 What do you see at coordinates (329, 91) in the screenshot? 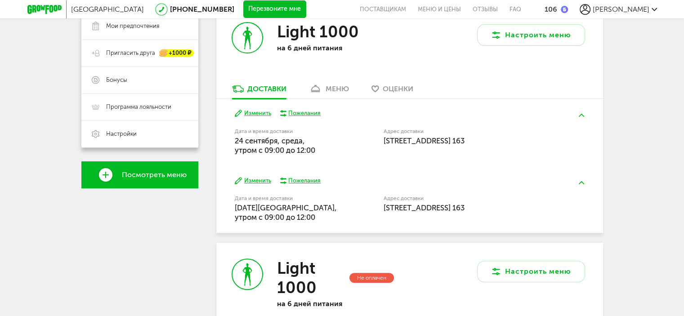
I see `a: меню` at bounding box center [329, 91].